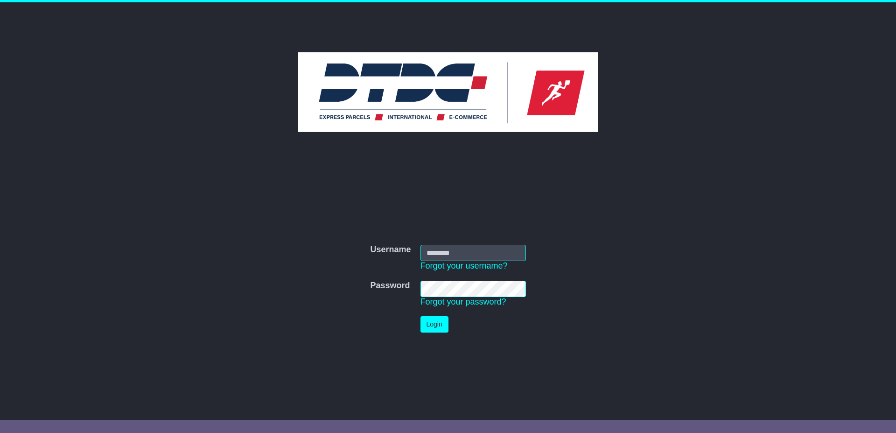  I want to click on img: DTDC Australia, so click(448, 92).